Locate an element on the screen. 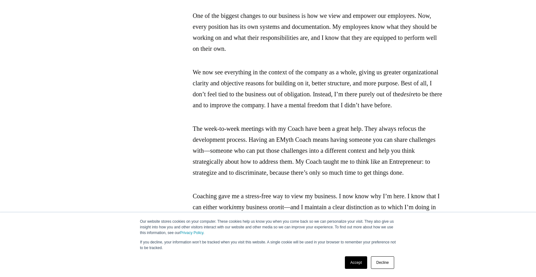 This screenshot has width=536, height=277. em: in is located at coordinates (234, 207).